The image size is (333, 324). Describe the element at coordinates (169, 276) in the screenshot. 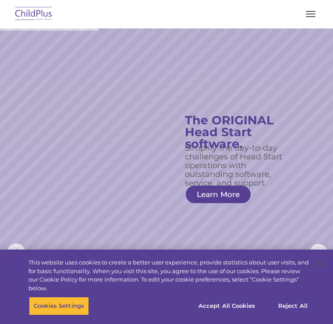

I see `div: This website uses cookies to create a better user experience, provide statistics about user visit...` at that location.